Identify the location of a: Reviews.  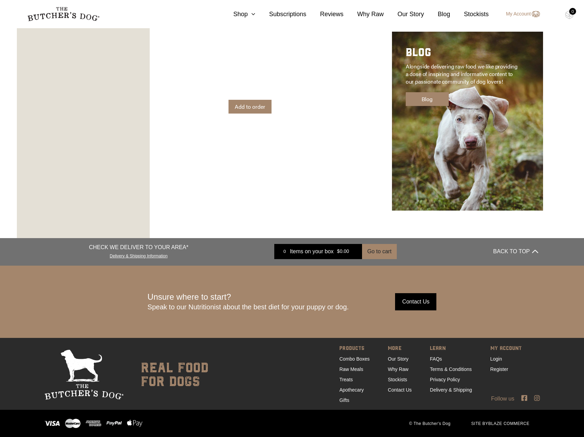
(325, 14).